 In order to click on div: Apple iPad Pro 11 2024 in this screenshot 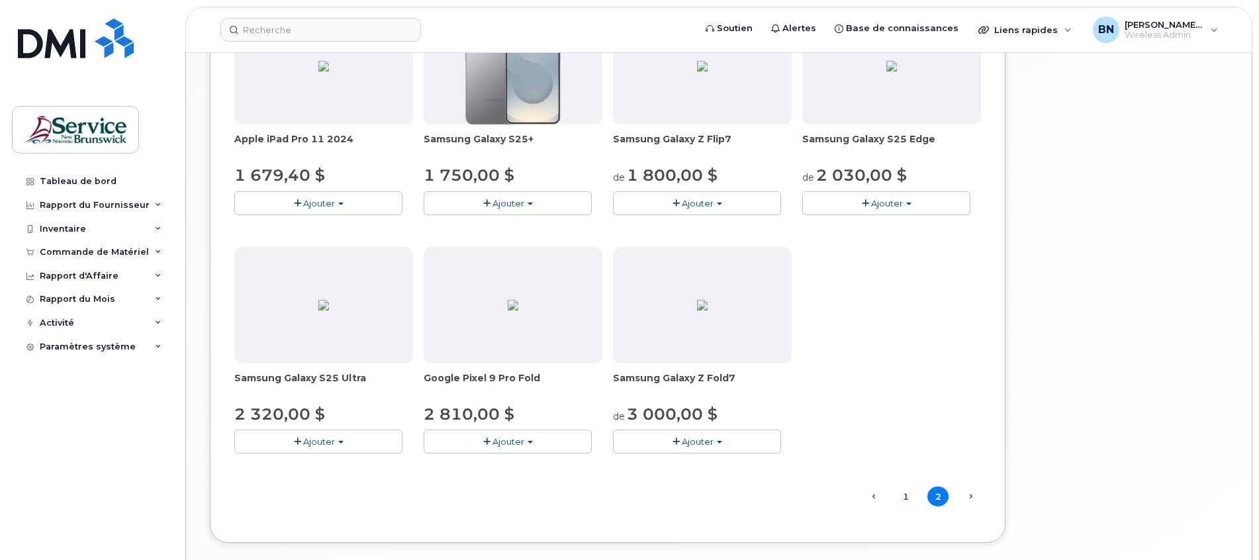, I will do `click(324, 146)`.